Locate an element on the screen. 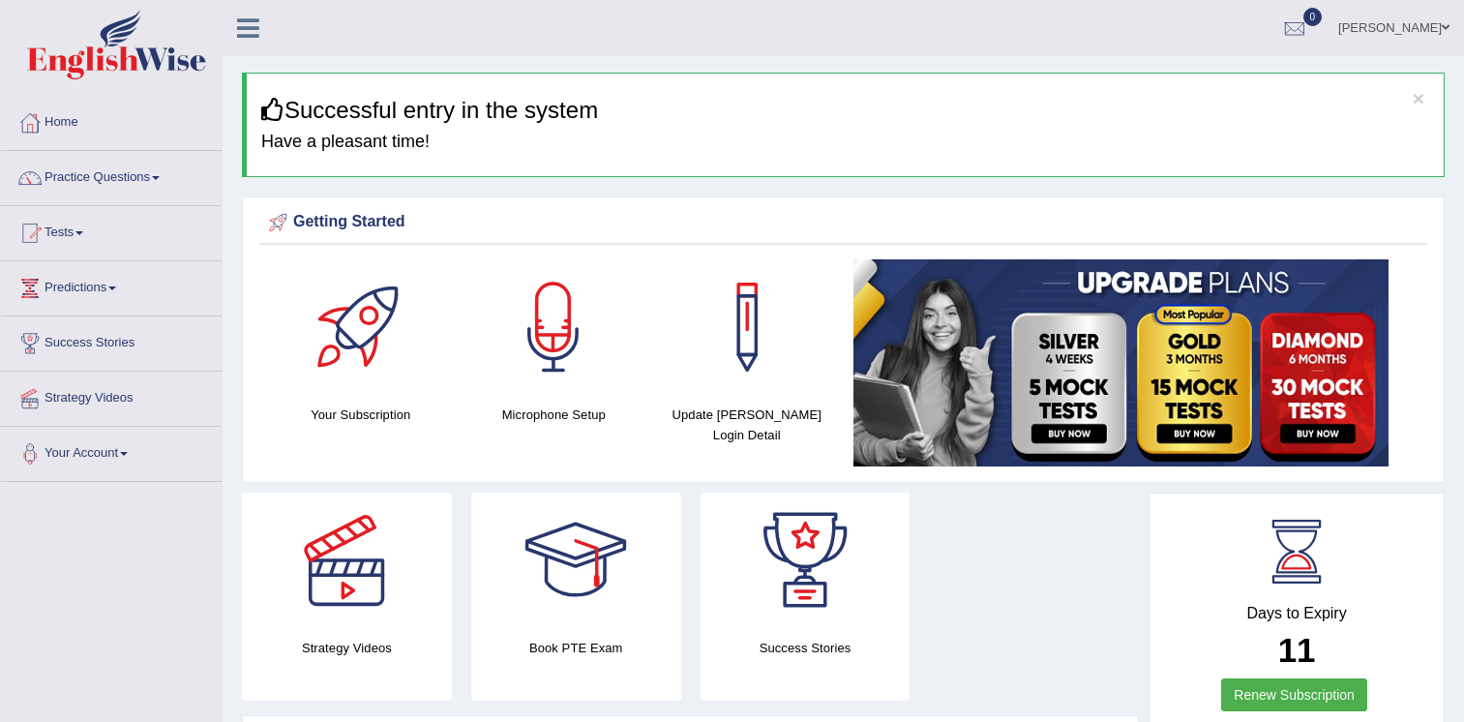 This screenshot has height=722, width=1464. a: Success Stories is located at coordinates (111, 341).